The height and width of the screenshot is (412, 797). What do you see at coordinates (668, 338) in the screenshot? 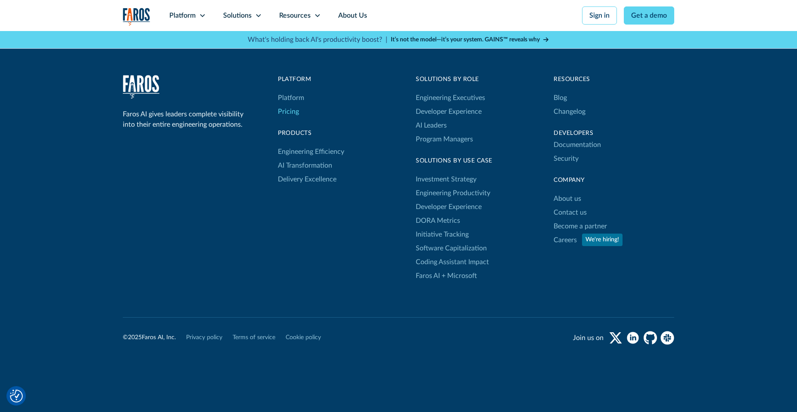
I see `a: slack community` at bounding box center [668, 338].